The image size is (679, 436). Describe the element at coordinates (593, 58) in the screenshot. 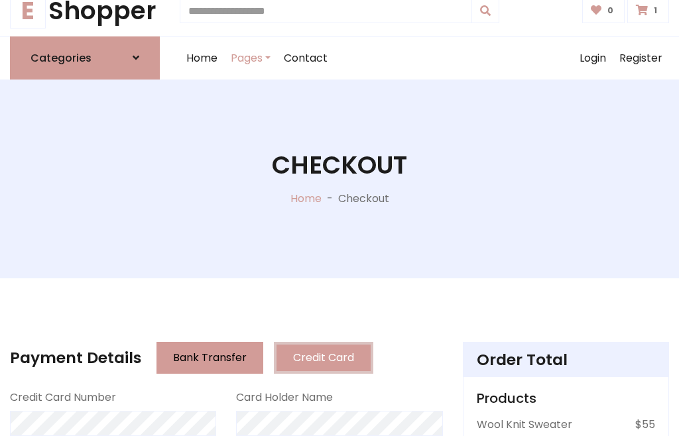

I see `a: Login` at that location.